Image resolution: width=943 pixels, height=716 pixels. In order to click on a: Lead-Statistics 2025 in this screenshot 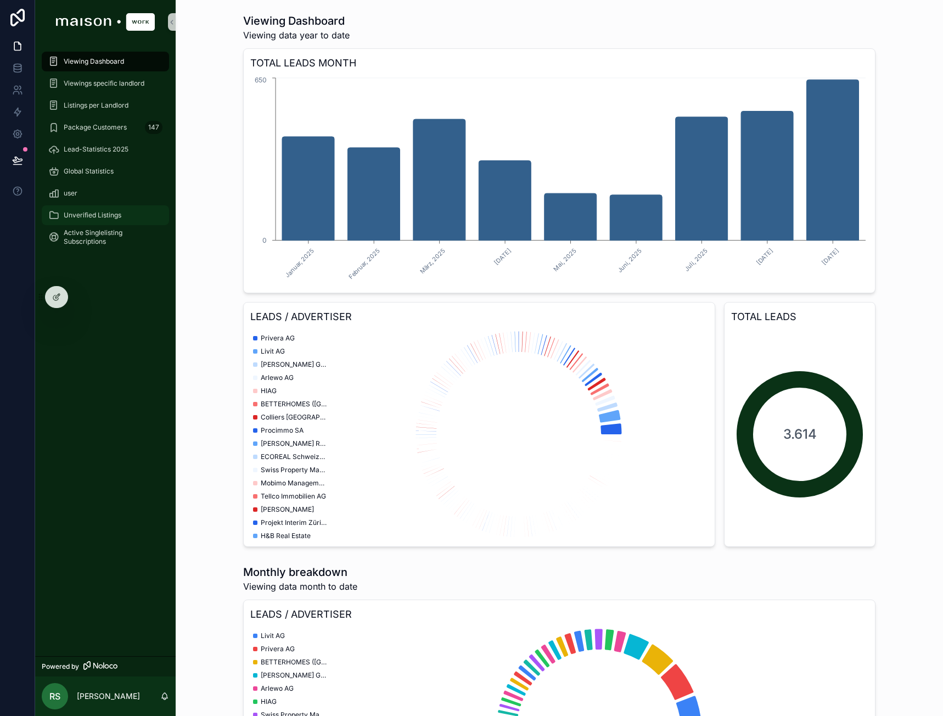, I will do `click(105, 149)`.